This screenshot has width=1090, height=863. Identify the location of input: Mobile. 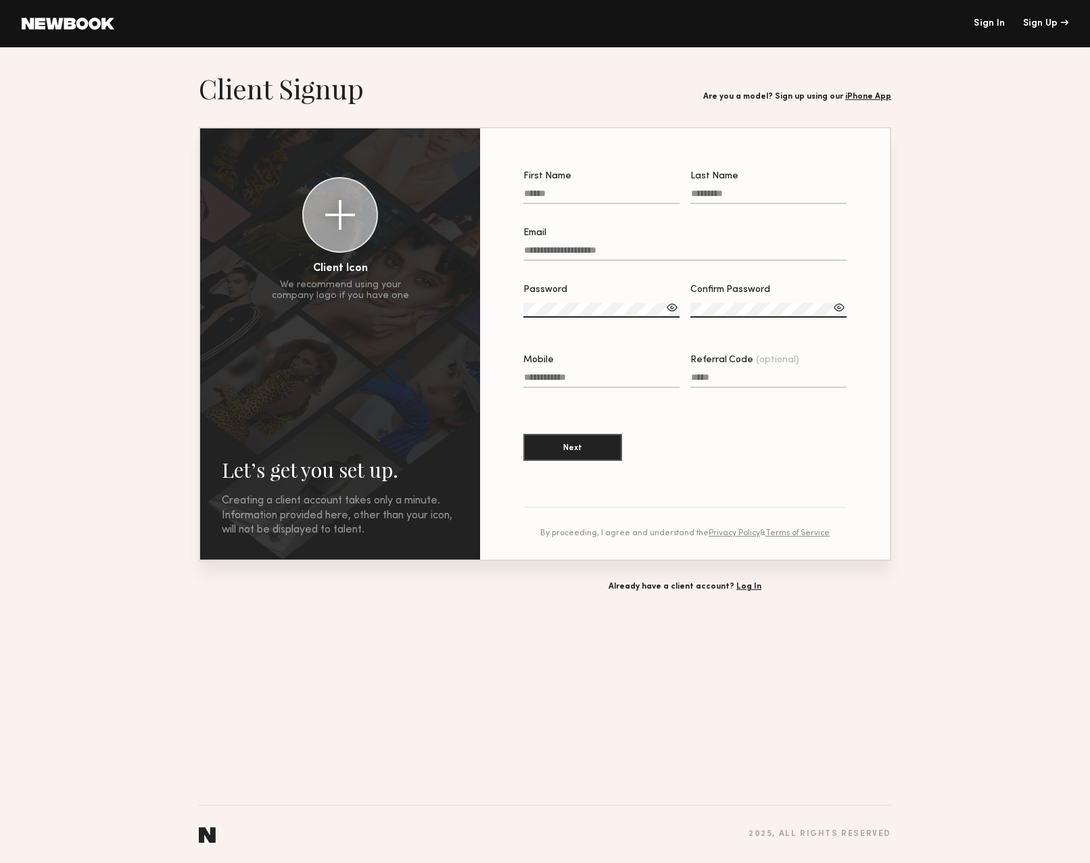
(601, 380).